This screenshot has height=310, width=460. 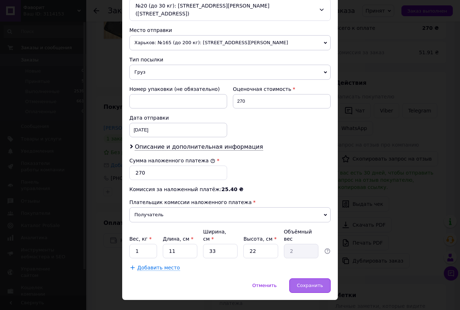 What do you see at coordinates (230, 72) in the screenshot?
I see `span: Груз` at bounding box center [230, 72].